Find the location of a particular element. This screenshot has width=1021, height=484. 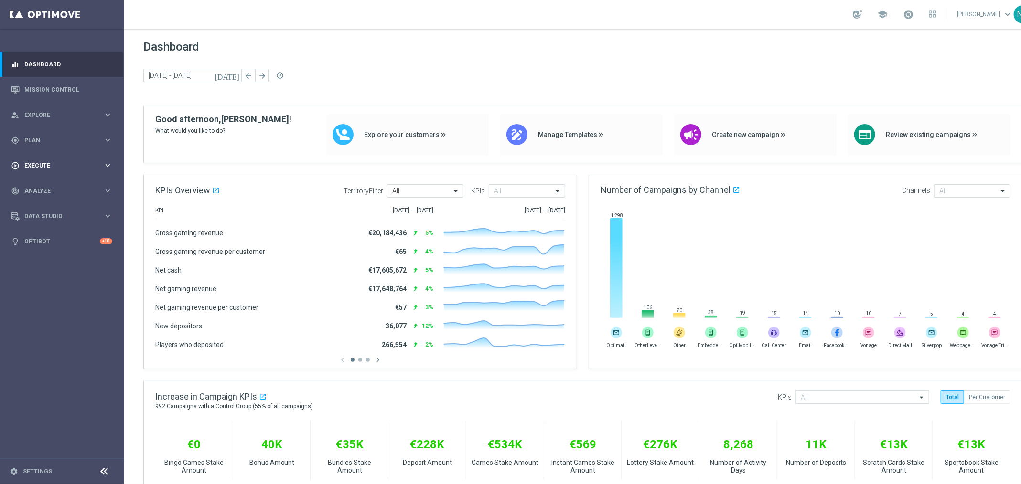

button: gps_fixed Plan keyboard_arrow_right is located at coordinates (62, 140).